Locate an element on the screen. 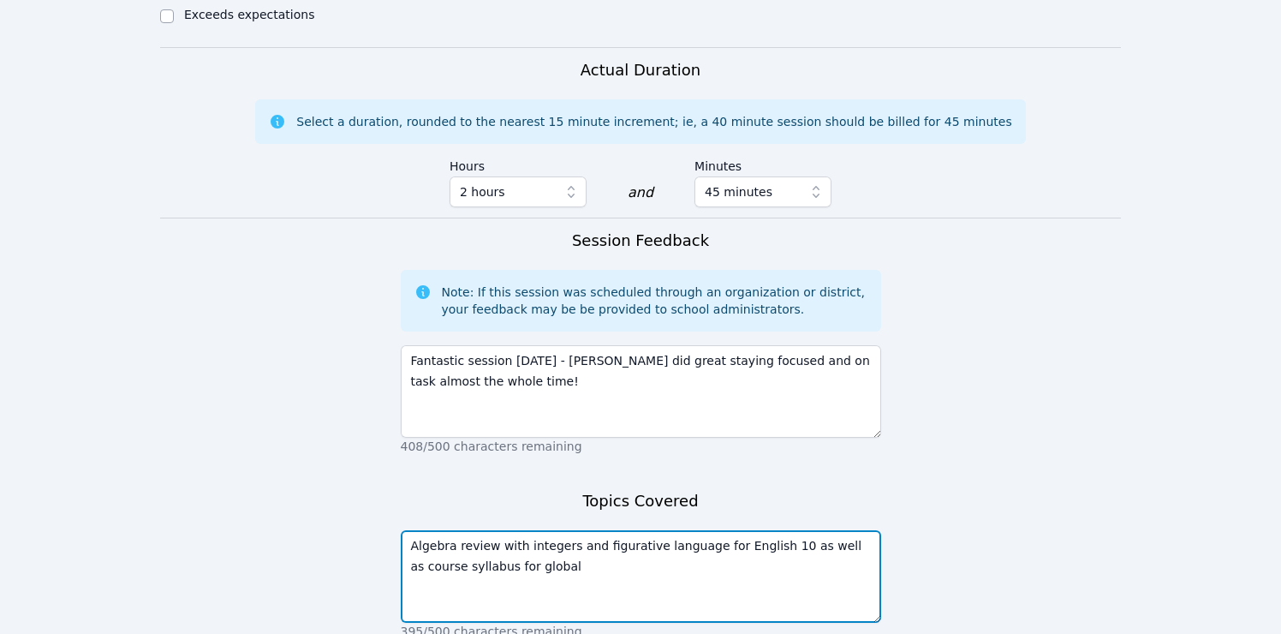  button: 45 minutes is located at coordinates (763, 192).